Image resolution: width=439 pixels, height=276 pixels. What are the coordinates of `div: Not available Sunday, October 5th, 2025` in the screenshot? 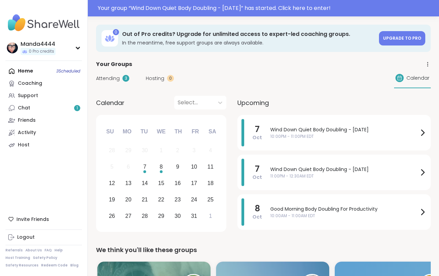 It's located at (112, 167).